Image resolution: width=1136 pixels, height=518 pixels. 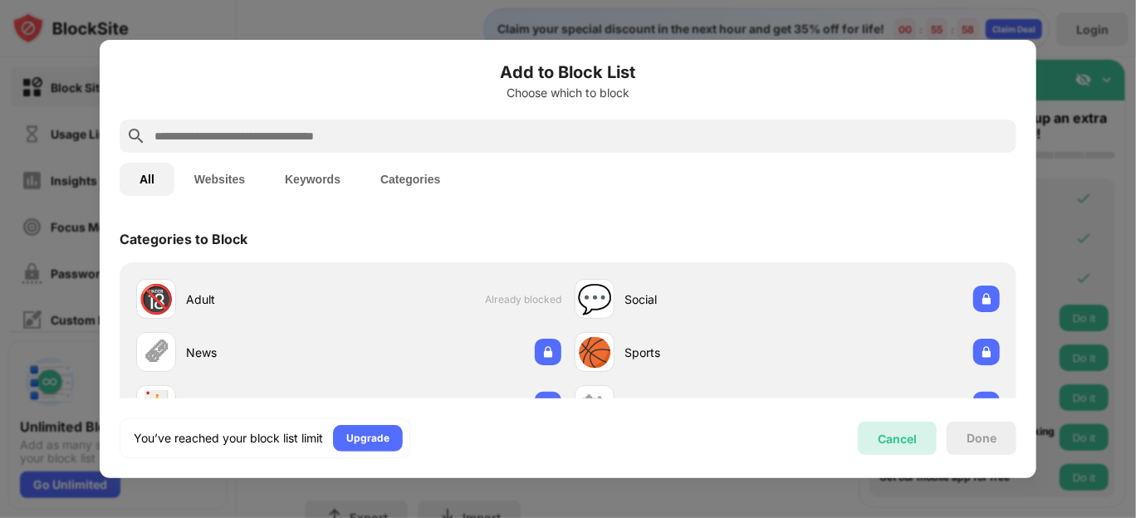 I want to click on button: Websites, so click(x=219, y=179).